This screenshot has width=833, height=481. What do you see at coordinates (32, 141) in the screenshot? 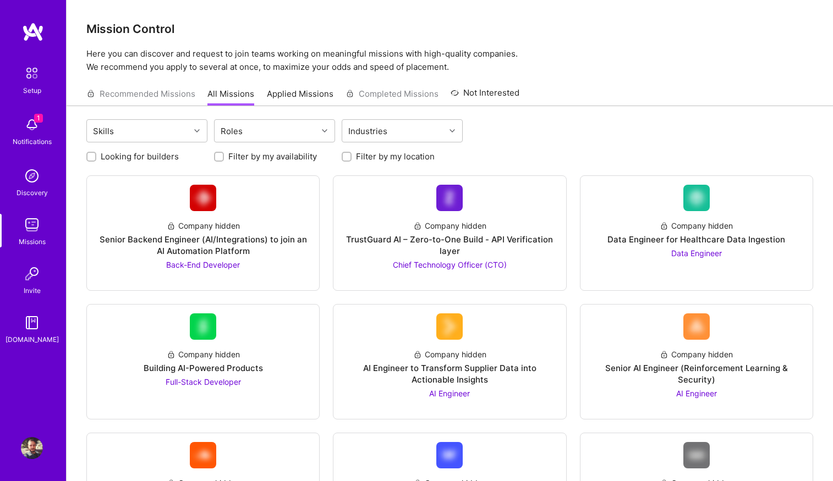
I see `div: Notifications` at bounding box center [32, 141].